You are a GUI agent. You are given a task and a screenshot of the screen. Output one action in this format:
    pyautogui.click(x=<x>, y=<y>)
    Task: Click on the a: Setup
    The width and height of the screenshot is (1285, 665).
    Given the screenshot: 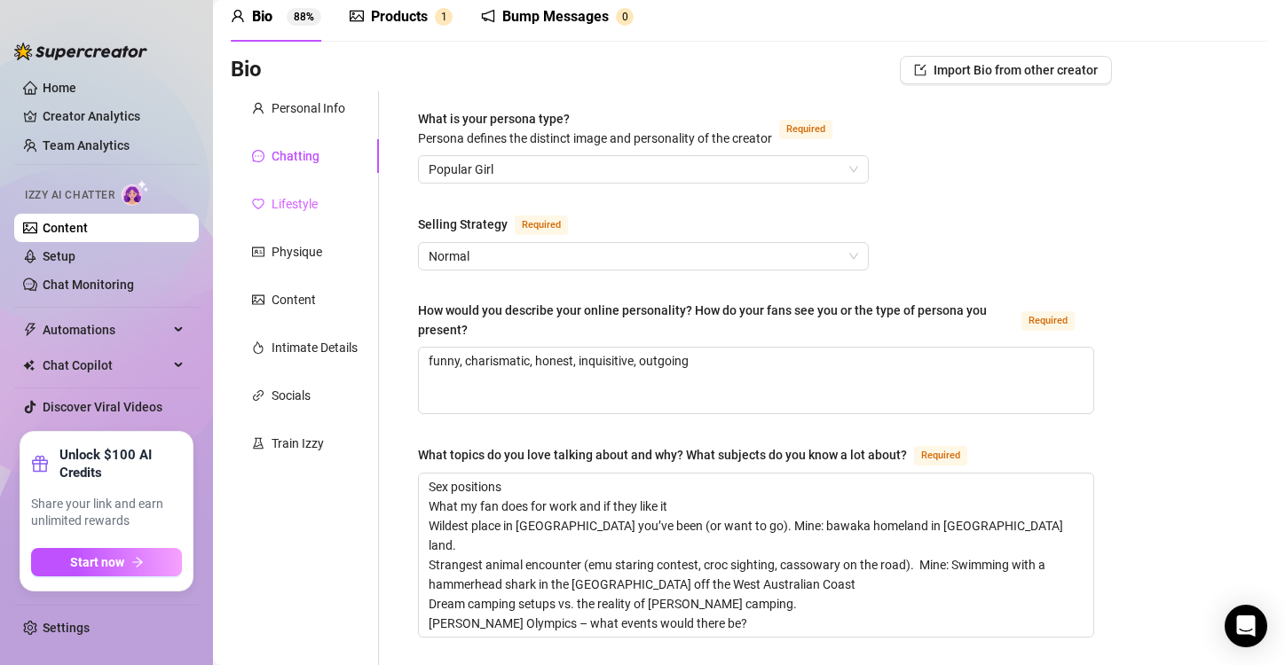 What is the action you would take?
    pyautogui.click(x=59, y=256)
    